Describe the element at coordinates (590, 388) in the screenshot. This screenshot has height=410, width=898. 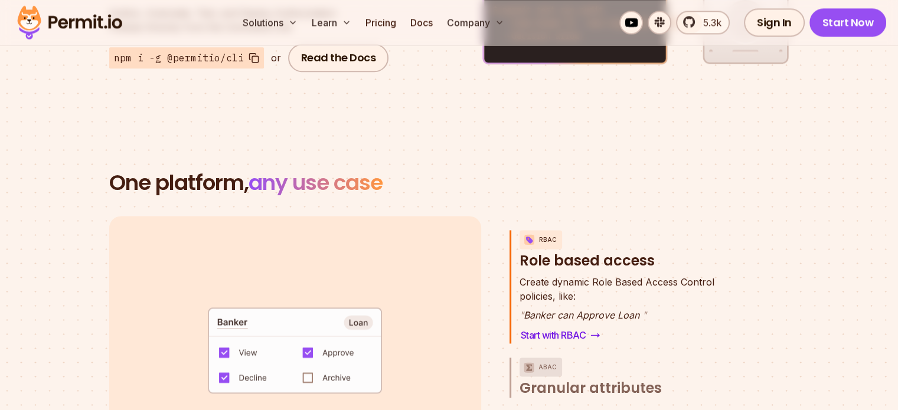
I see `span: Granular attributes` at that location.